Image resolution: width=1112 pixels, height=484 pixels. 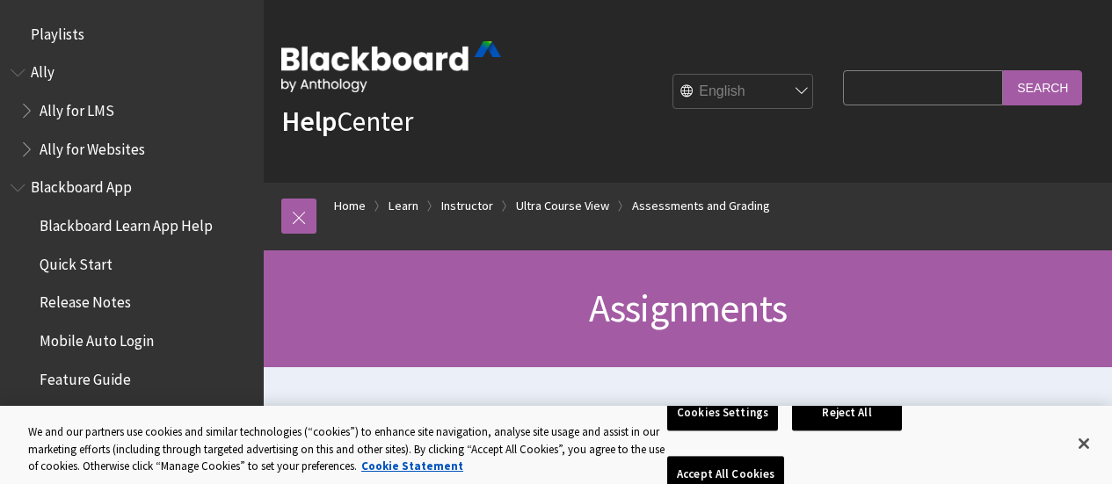 I want to click on span: Ally, so click(x=42, y=69).